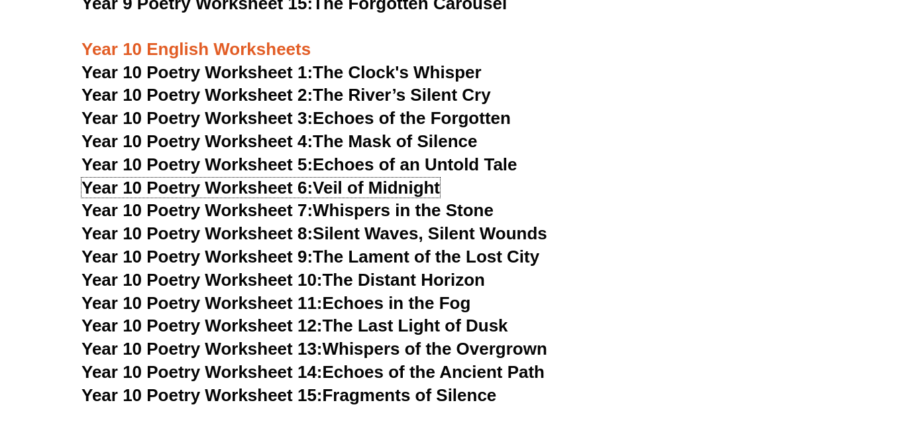 The height and width of the screenshot is (421, 905). I want to click on a: Year 10 Poetry Worksheet 4:The Mask of Silence, so click(279, 141).